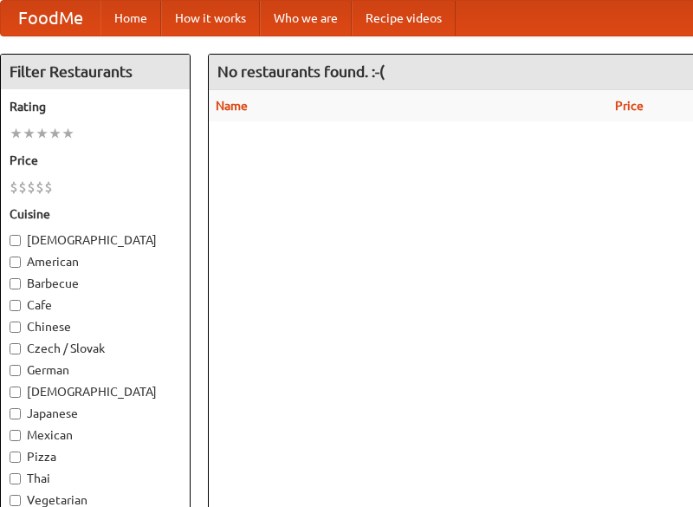 The image size is (693, 507). Describe the element at coordinates (629, 106) in the screenshot. I see `a: Price` at that location.